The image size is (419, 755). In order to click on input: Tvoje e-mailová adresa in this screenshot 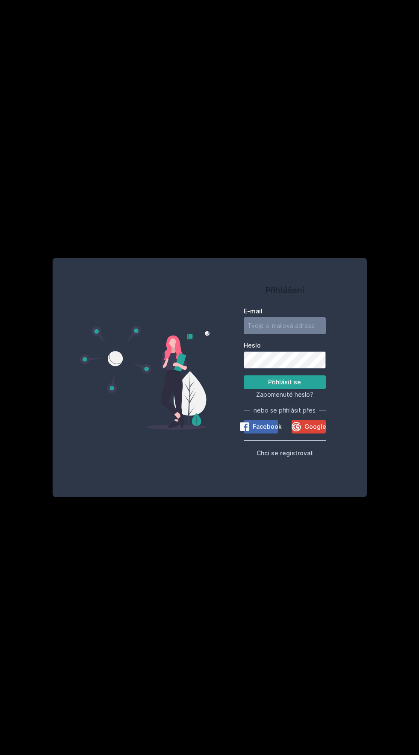, I will do `click(285, 326)`.